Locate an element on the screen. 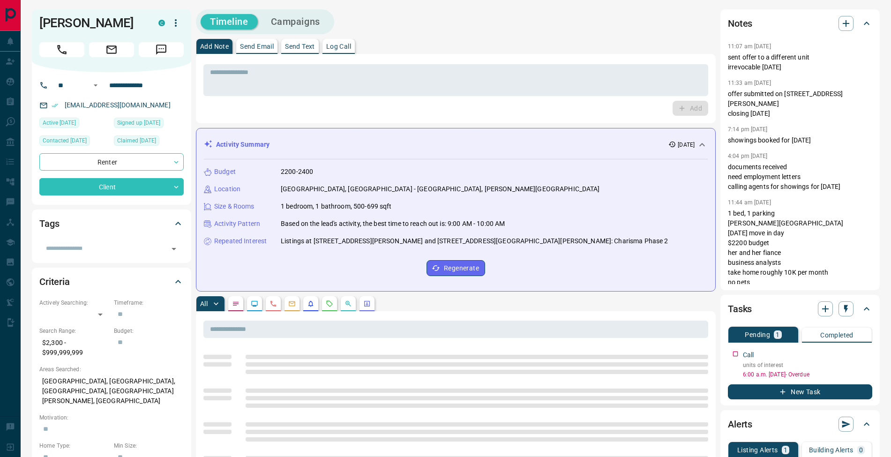 This screenshot has width=891, height=457. p: Location is located at coordinates (227, 189).